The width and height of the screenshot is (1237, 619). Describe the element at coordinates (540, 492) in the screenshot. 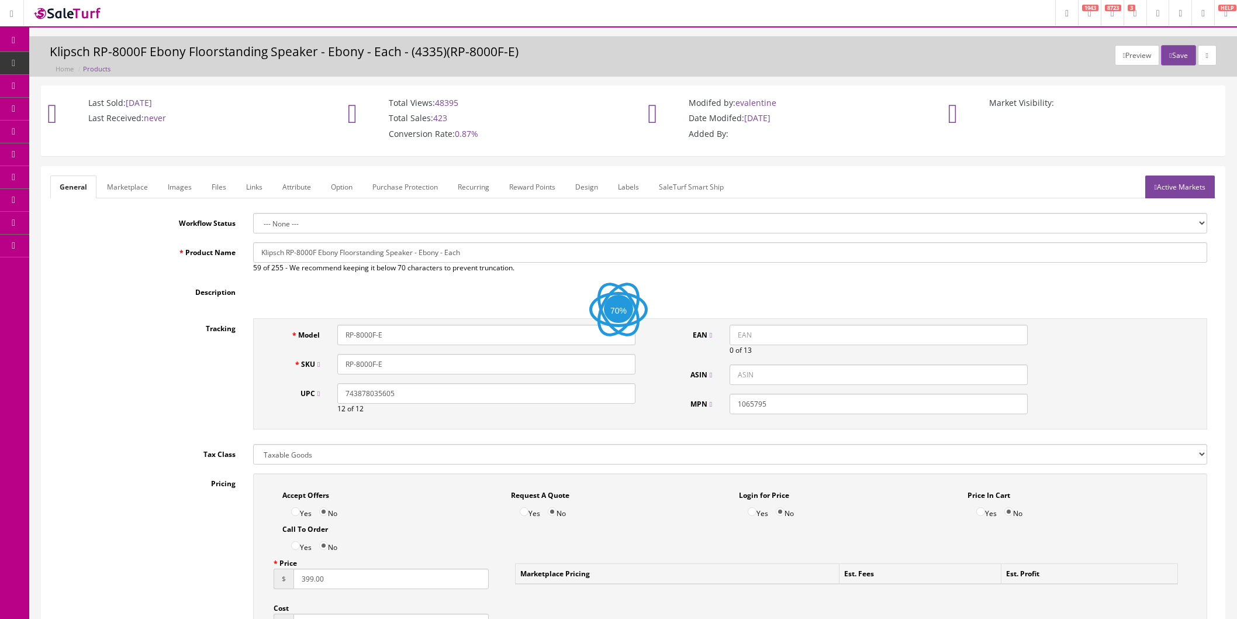

I see `label: Request A Quote` at that location.